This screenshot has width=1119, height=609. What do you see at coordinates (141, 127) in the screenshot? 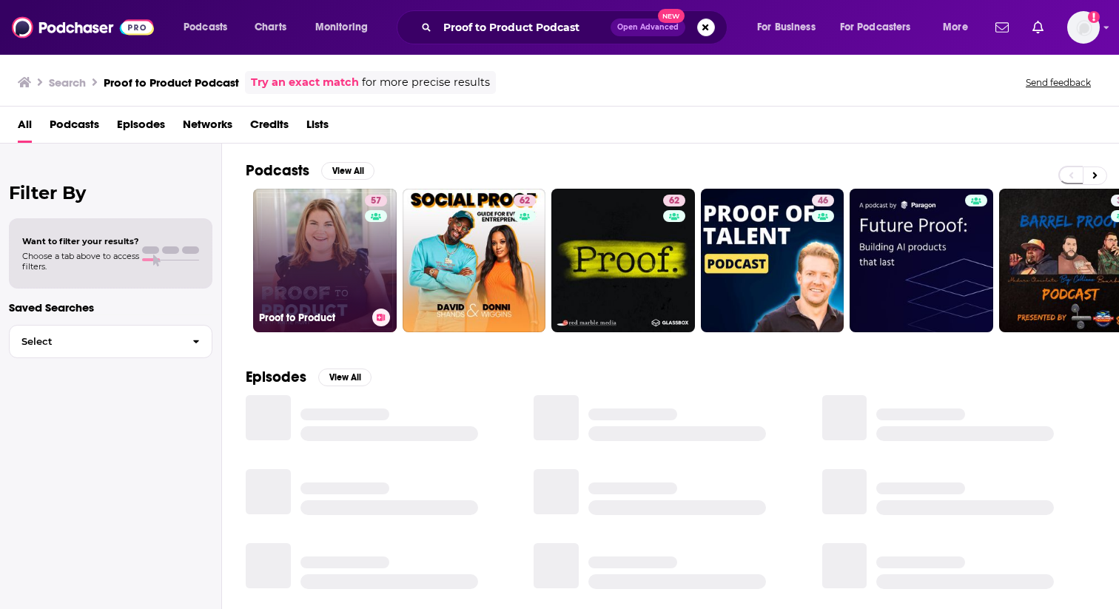
I see `a: Episodes` at bounding box center [141, 127].